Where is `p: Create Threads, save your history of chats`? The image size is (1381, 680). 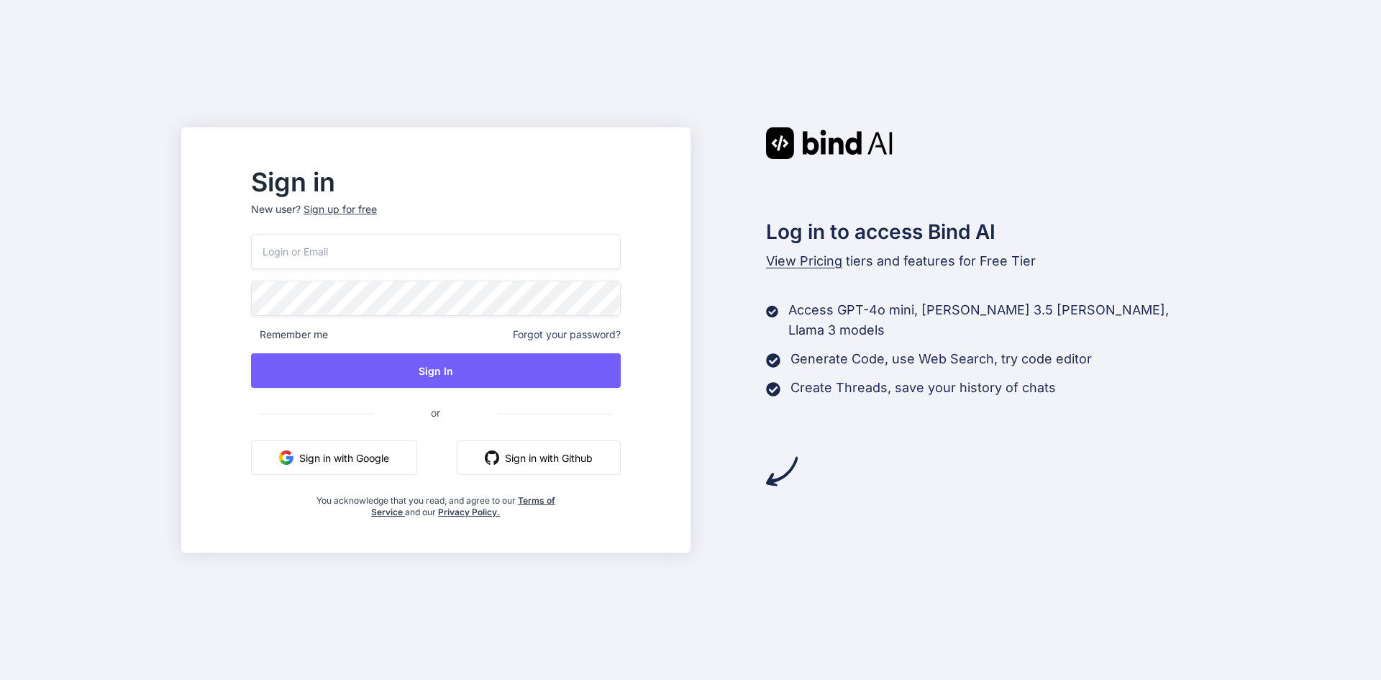
p: Create Threads, save your history of chats is located at coordinates (923, 388).